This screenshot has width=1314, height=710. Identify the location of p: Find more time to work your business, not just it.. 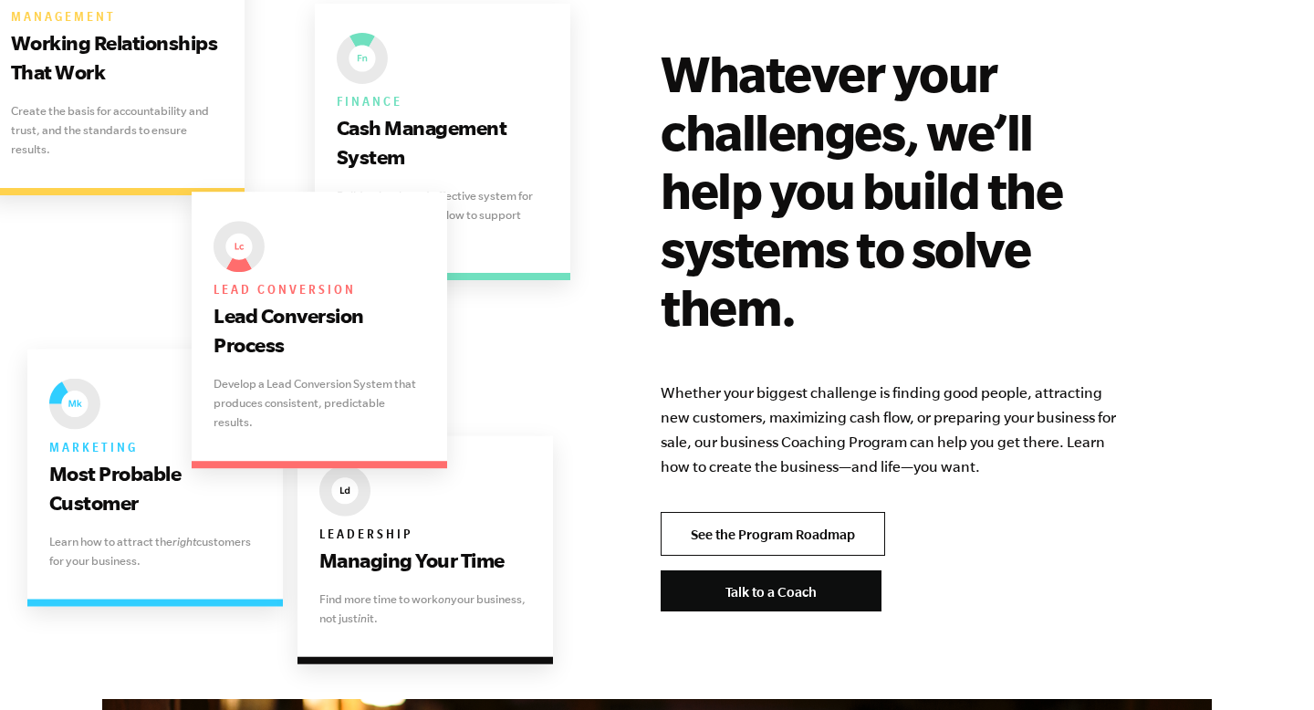
(425, 609).